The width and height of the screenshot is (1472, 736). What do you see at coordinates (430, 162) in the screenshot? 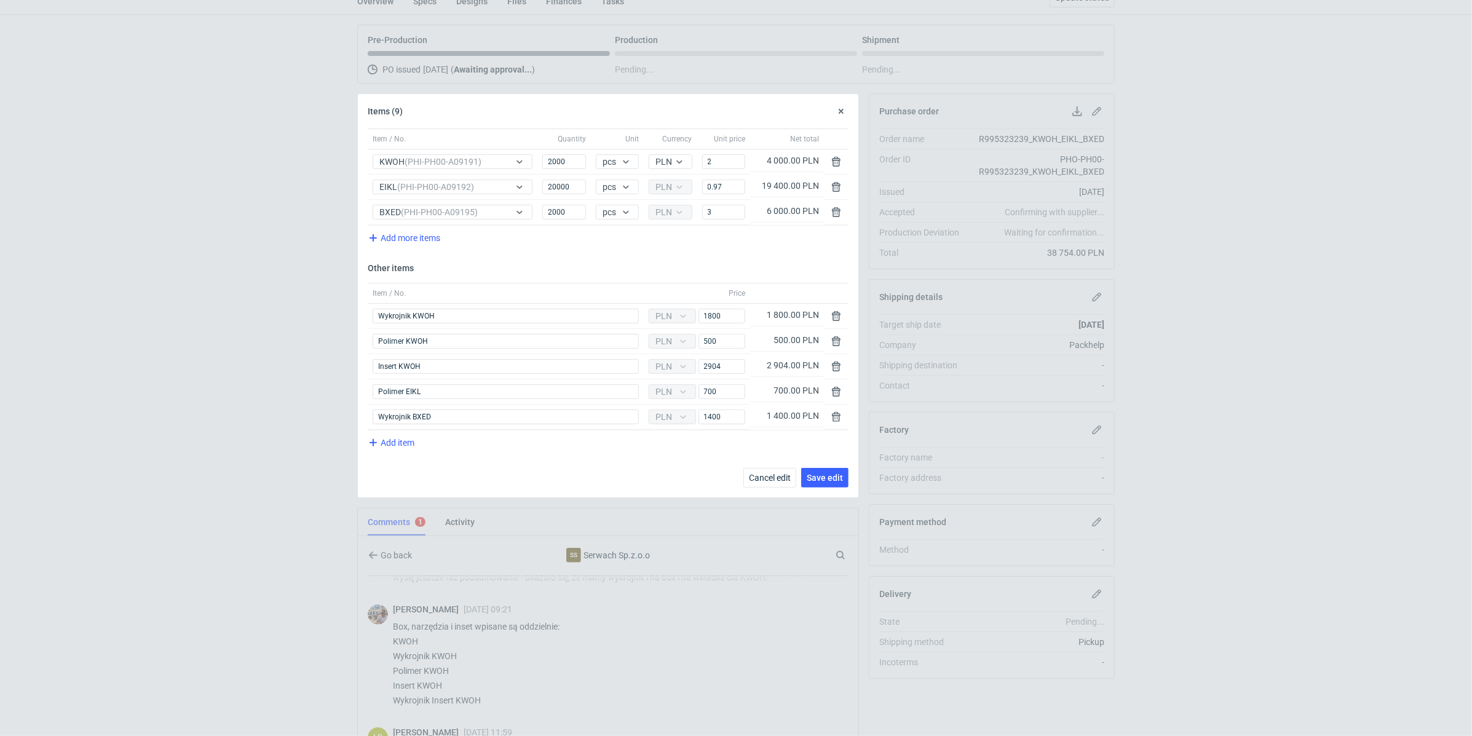
I see `span: KWOH` at bounding box center [430, 162].